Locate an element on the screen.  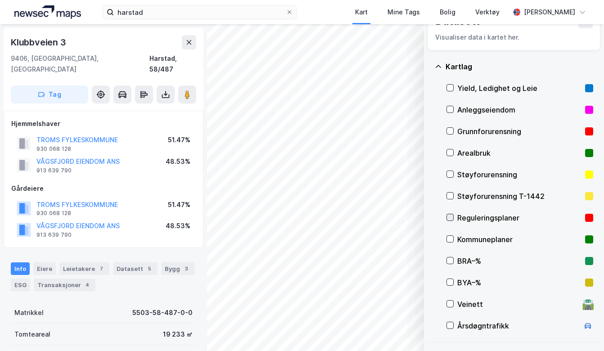
div: Kommuneplaner is located at coordinates (519, 239).